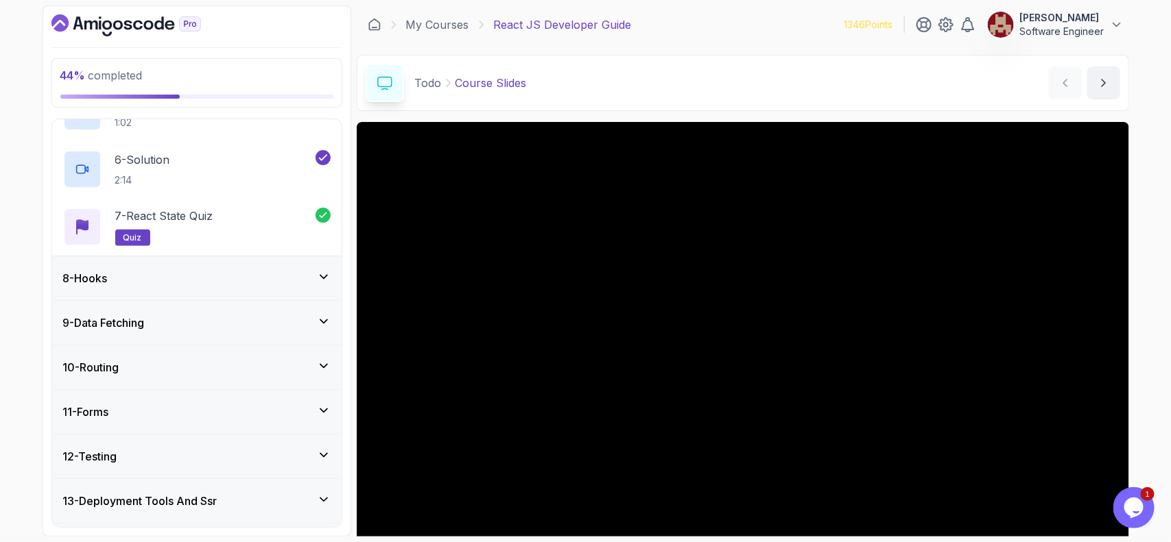 The image size is (1171, 542). What do you see at coordinates (91, 368) in the screenshot?
I see `h3: 10 - Routing` at bounding box center [91, 368].